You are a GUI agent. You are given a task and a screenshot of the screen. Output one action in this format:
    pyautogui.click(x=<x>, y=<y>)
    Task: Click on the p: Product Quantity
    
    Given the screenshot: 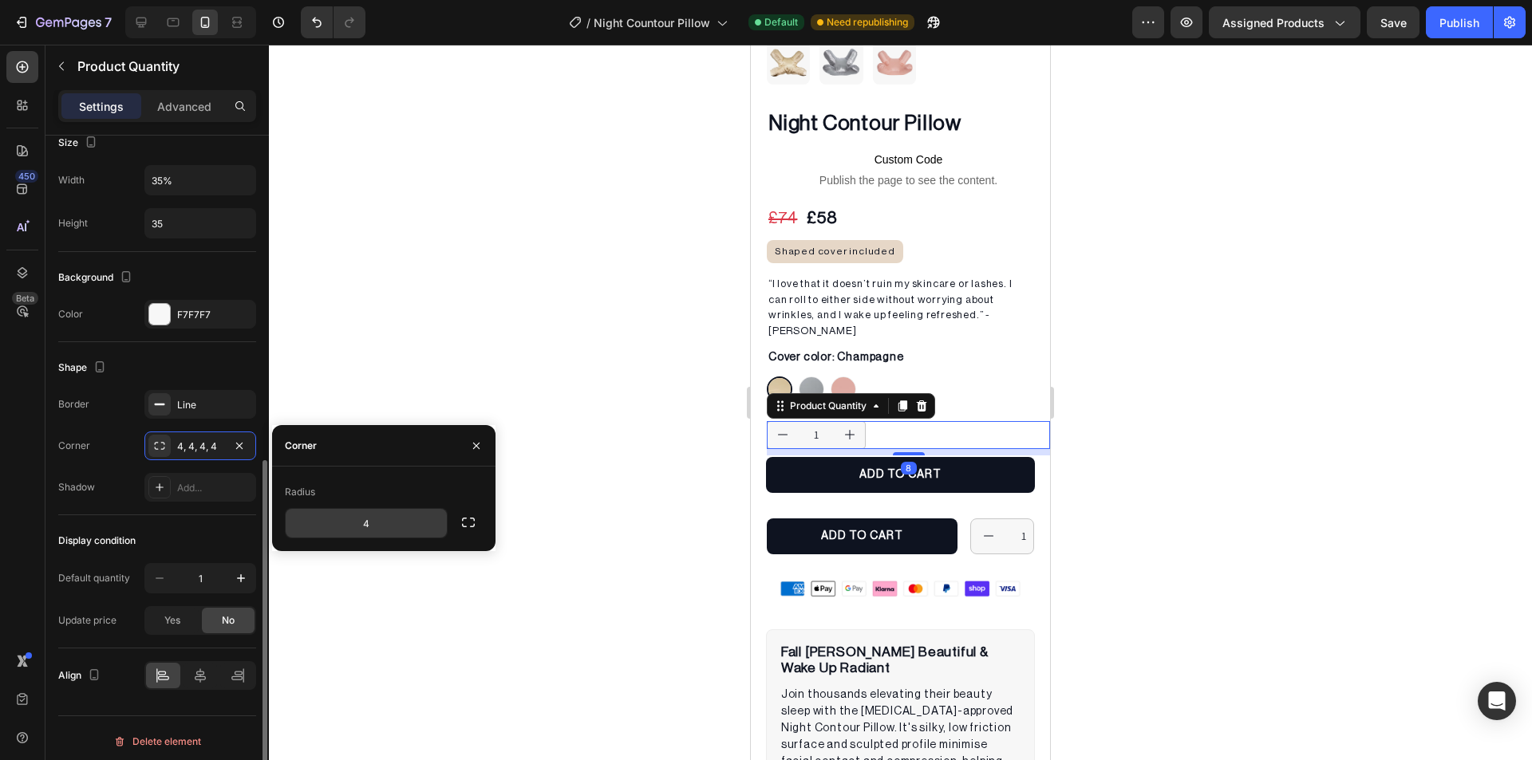 What is the action you would take?
    pyautogui.click(x=164, y=66)
    